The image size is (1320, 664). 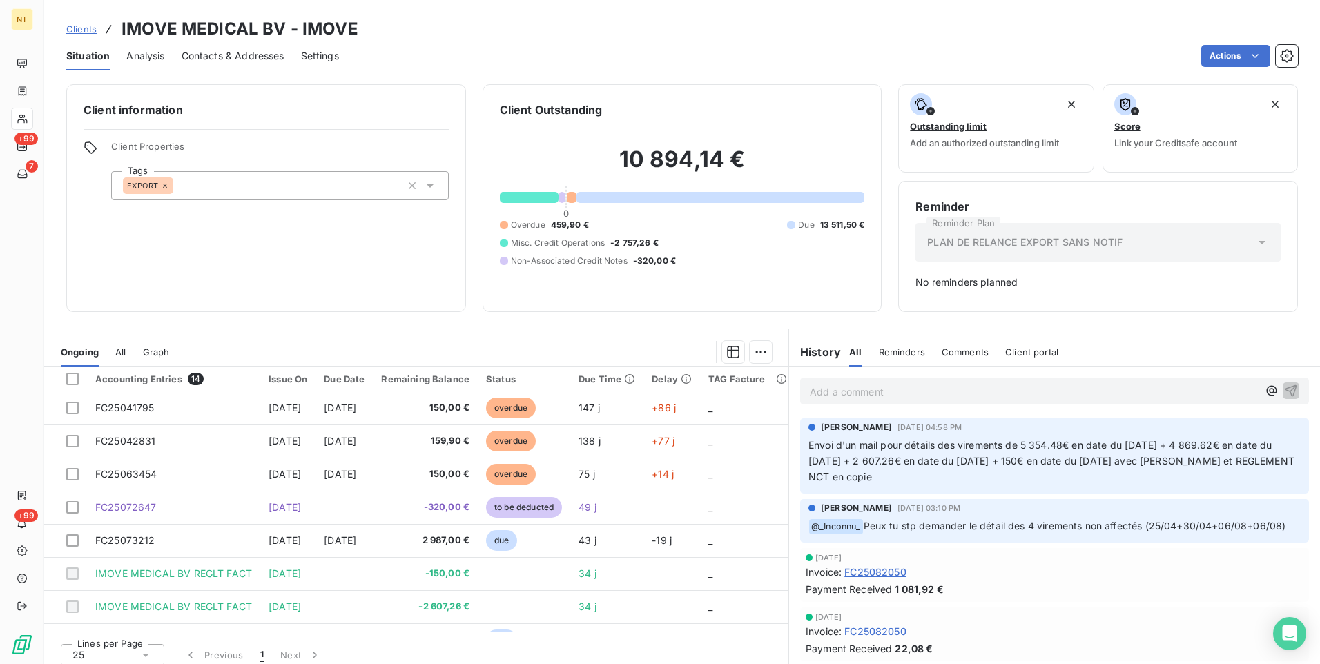 What do you see at coordinates (663, 407) in the screenshot?
I see `span: +86 j` at bounding box center [663, 407].